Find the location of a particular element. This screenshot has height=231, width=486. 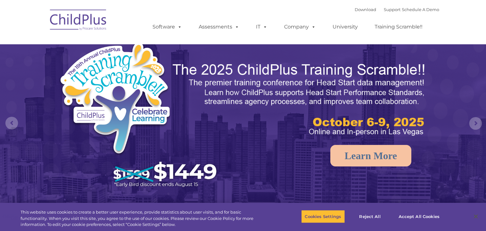

span: Phone number is located at coordinates (101, 70).